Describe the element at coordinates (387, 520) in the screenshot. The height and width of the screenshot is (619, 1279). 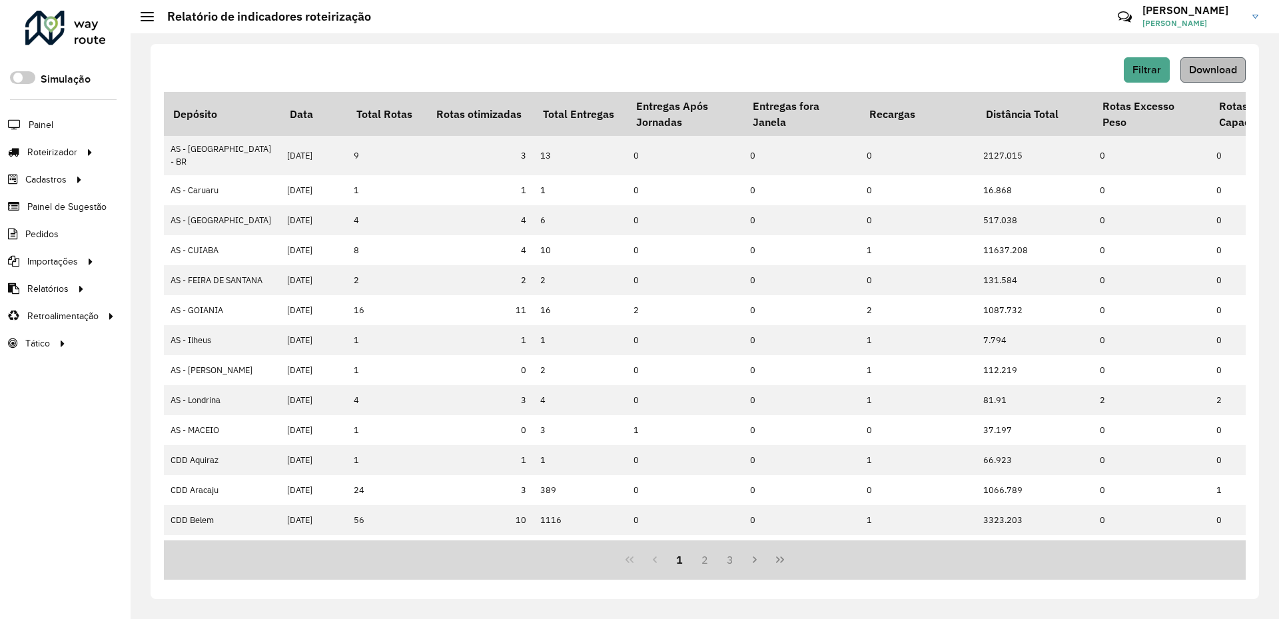
I see `td: 56` at that location.